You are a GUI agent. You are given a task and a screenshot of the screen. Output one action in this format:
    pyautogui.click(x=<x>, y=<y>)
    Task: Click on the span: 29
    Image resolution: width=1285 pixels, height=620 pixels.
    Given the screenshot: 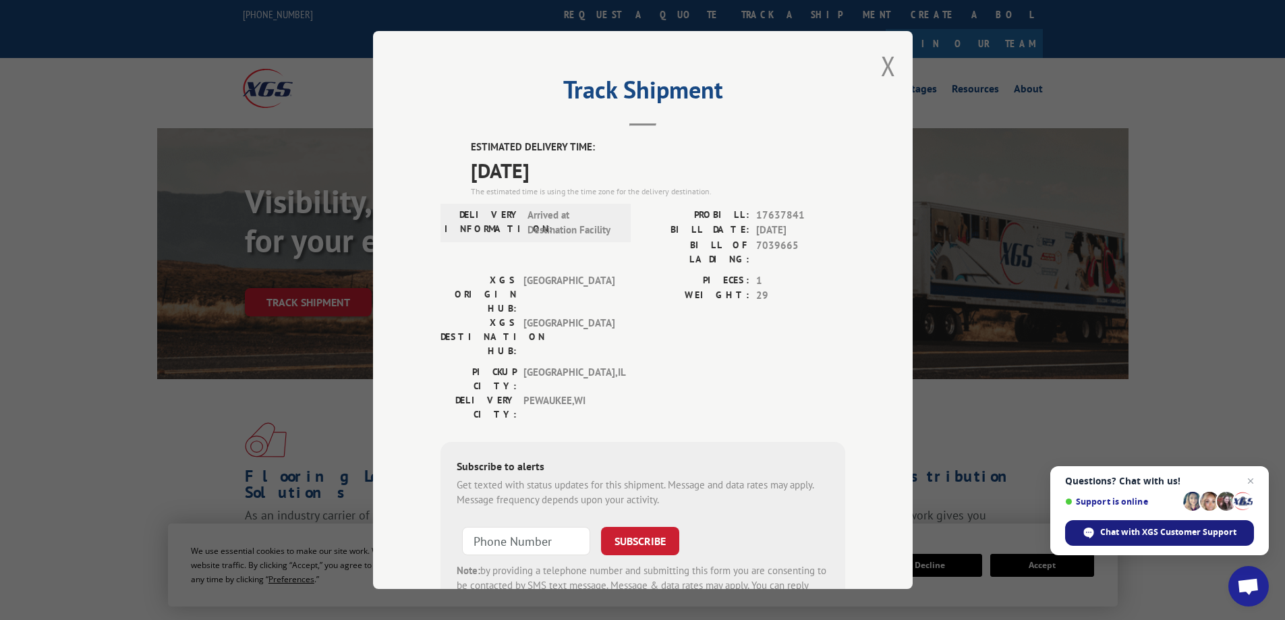 What is the action you would take?
    pyautogui.click(x=801, y=296)
    